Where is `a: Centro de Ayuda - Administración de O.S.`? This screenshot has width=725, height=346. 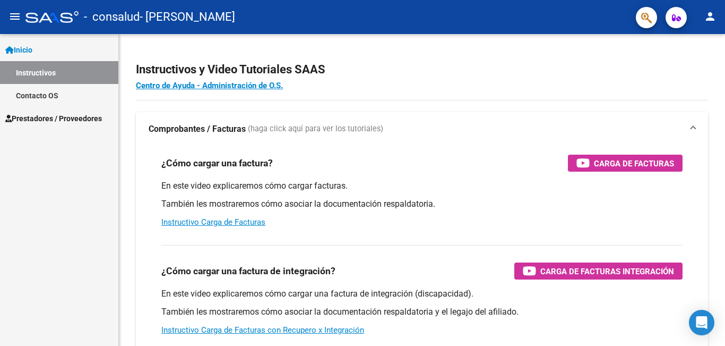
a: Centro de Ayuda - Administración de O.S. is located at coordinates (209, 85).